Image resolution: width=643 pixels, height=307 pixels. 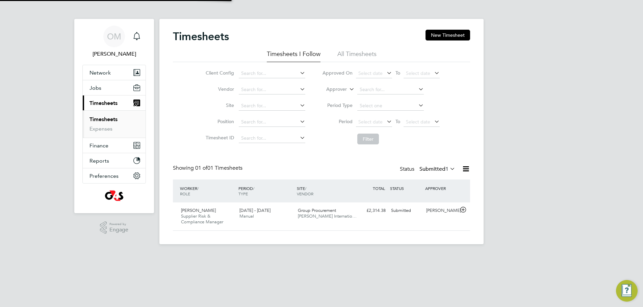 I want to click on button: Preferences, so click(x=114, y=176).